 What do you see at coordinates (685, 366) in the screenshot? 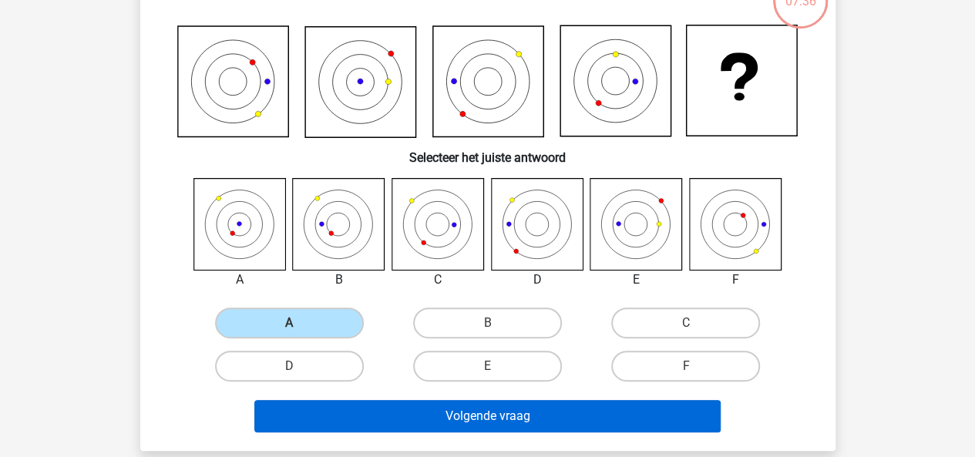
I see `label: F` at bounding box center [685, 366].